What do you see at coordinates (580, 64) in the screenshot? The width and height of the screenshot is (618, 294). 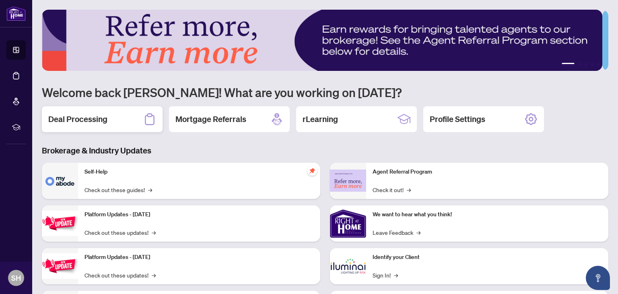 I see `button: 2` at bounding box center [580, 64].